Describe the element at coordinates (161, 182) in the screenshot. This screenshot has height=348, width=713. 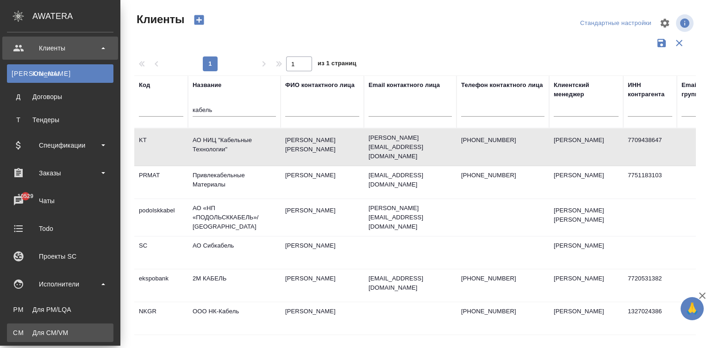
I see `td: PRMAT` at that location.